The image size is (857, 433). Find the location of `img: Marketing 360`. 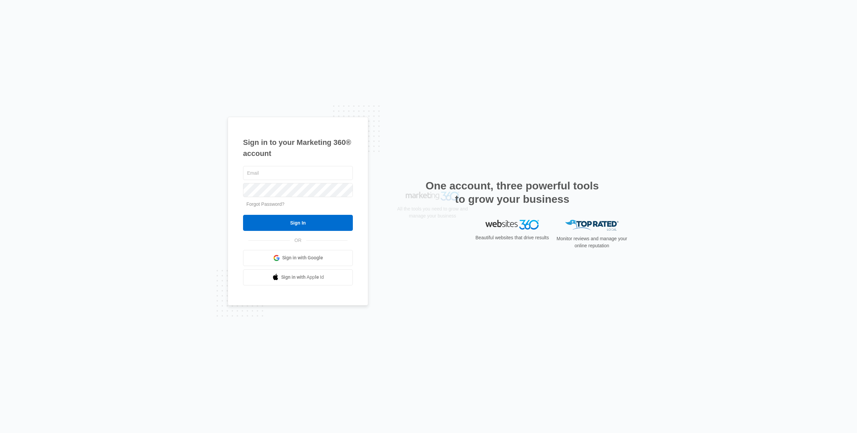

img: Marketing 360 is located at coordinates (432, 225).